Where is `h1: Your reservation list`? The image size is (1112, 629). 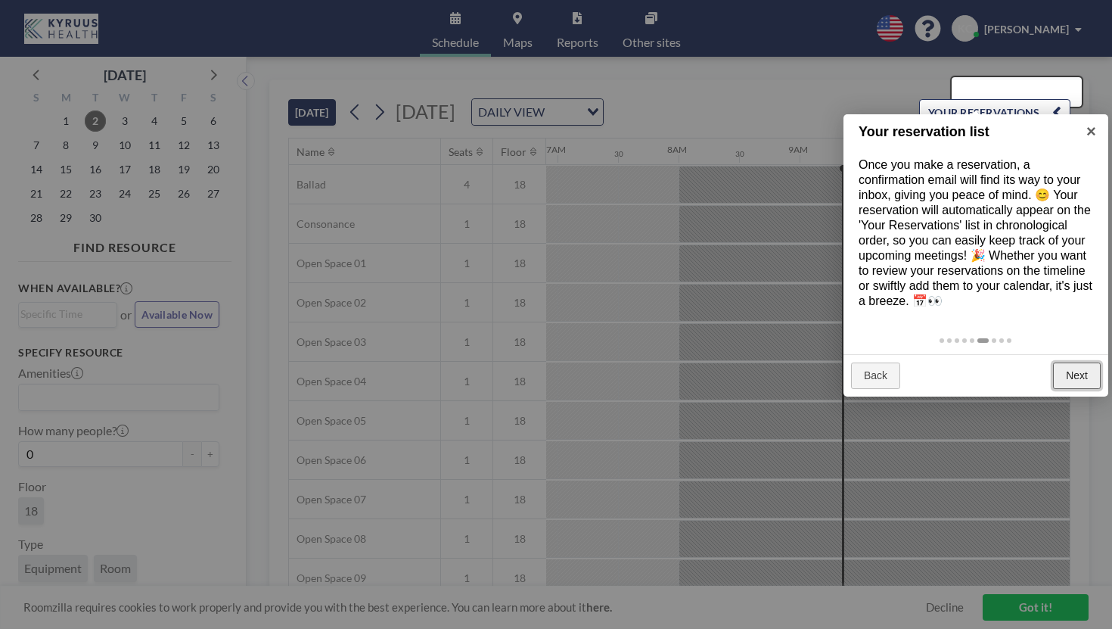 h1: Your reservation list is located at coordinates (964, 132).